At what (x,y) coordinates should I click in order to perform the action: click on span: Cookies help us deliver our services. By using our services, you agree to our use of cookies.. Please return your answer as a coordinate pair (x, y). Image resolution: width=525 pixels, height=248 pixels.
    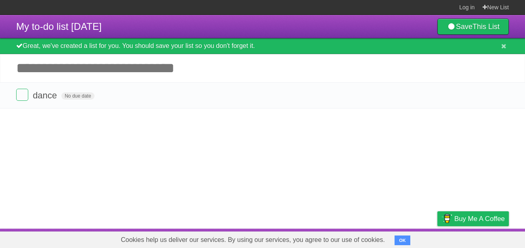
    Looking at the image, I should click on (253, 240).